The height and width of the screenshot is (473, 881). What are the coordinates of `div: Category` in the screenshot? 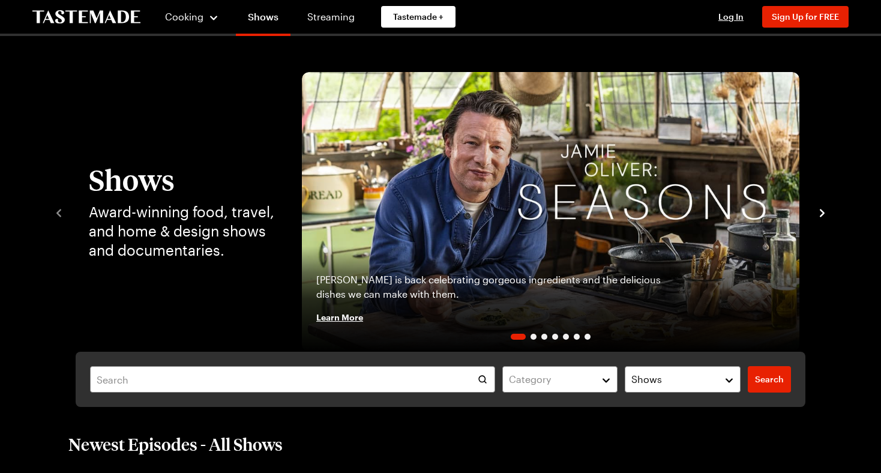 It's located at (551, 379).